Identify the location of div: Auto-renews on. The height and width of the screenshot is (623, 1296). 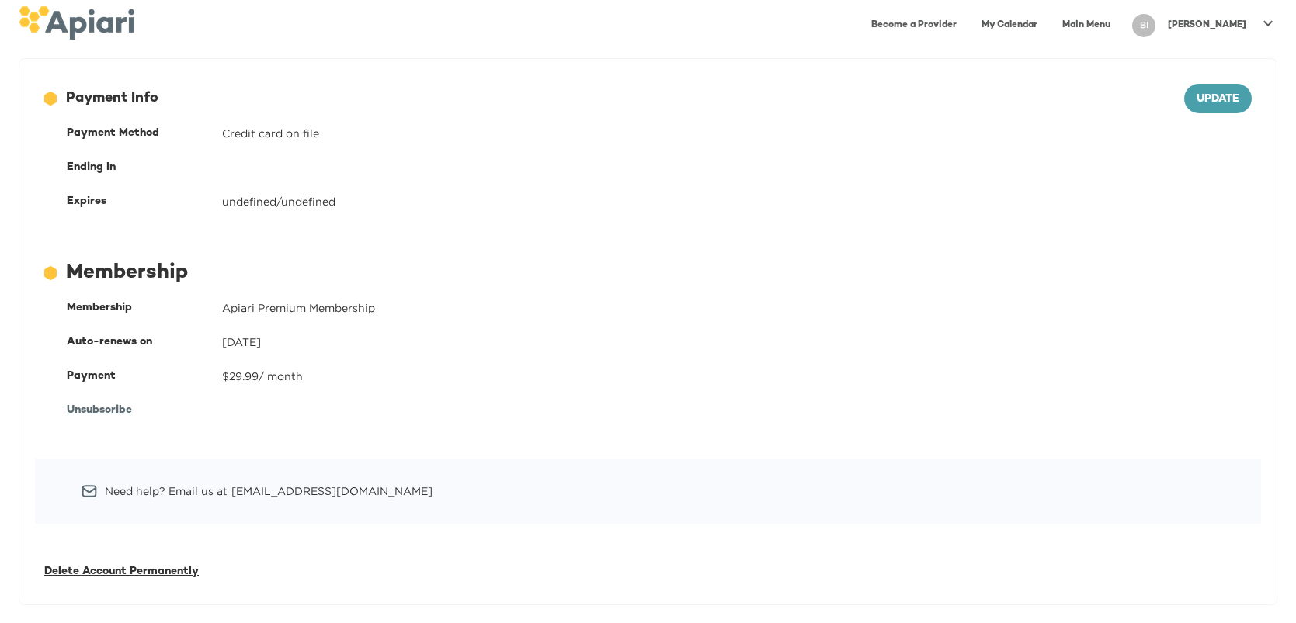
(144, 342).